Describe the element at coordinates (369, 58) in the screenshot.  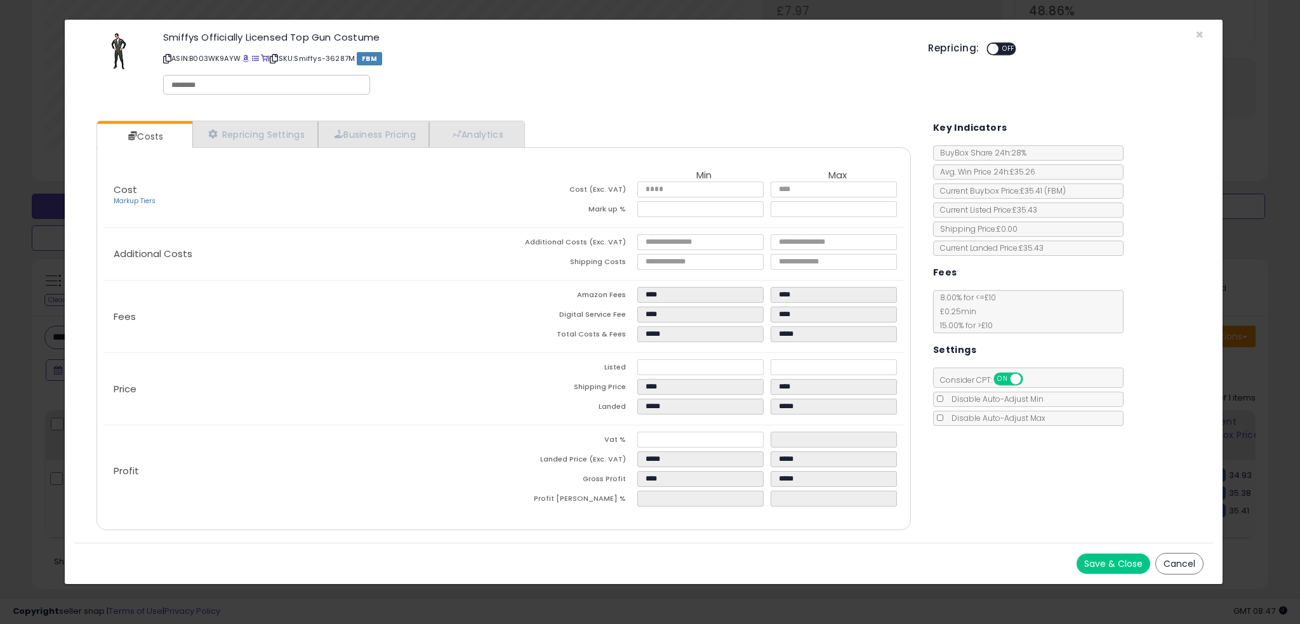
I see `span: FBM` at that location.